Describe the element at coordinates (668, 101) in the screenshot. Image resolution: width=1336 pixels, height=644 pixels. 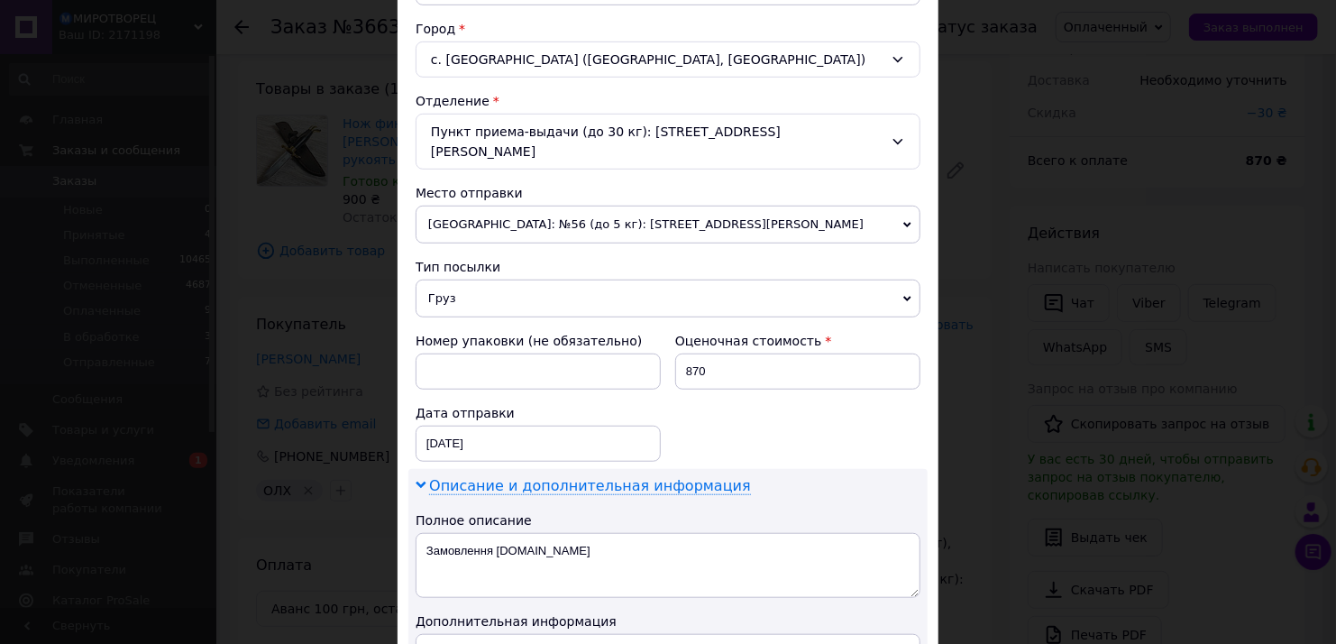
I see `div: Отделение` at that location.